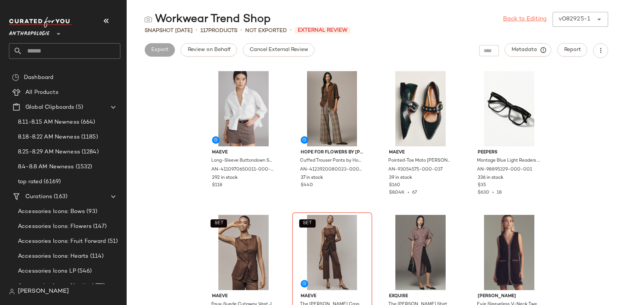  Describe the element at coordinates (48, 122) in the screenshot. I see `span: 8.11-8.15 AM Newness` at that location.